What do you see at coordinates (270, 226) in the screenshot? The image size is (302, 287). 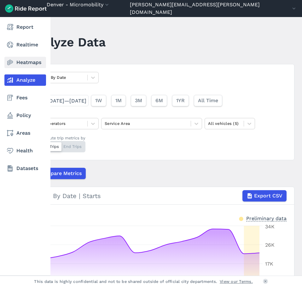 I see `tspan: 34K` at bounding box center [270, 226].